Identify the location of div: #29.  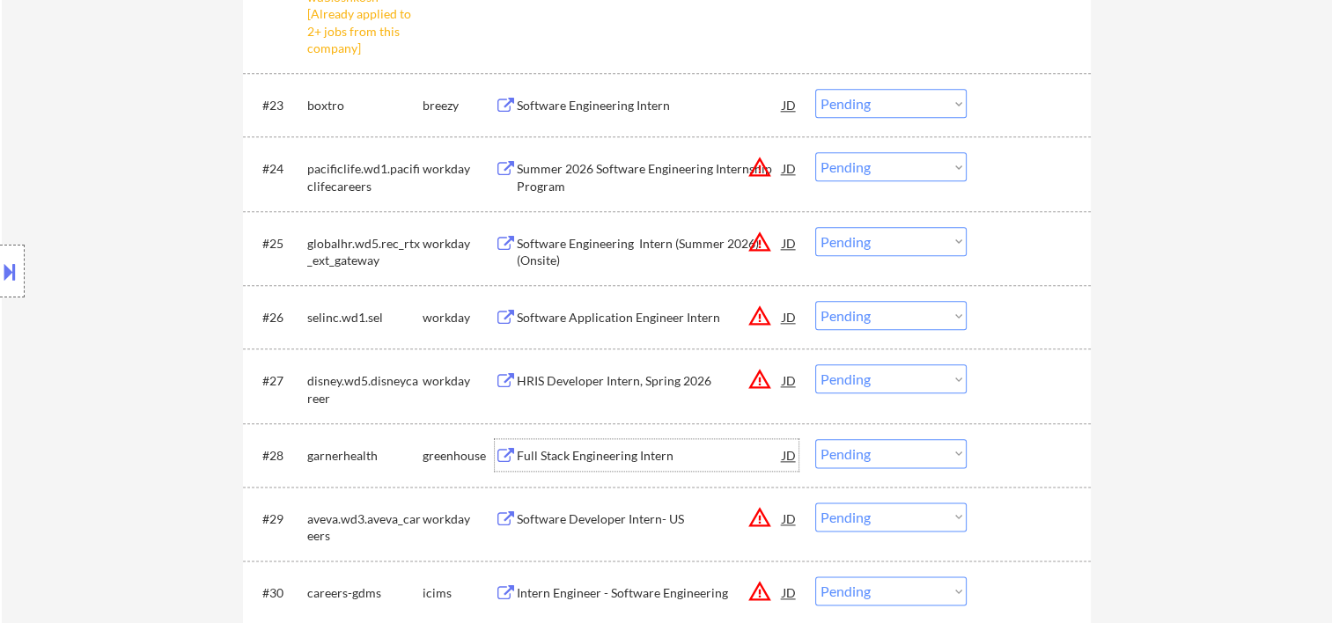
(277, 520).